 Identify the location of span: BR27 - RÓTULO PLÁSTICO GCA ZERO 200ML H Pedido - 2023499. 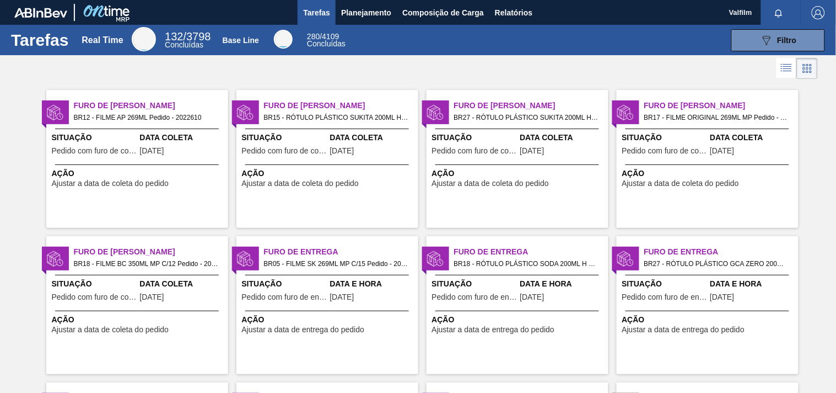
(717, 264).